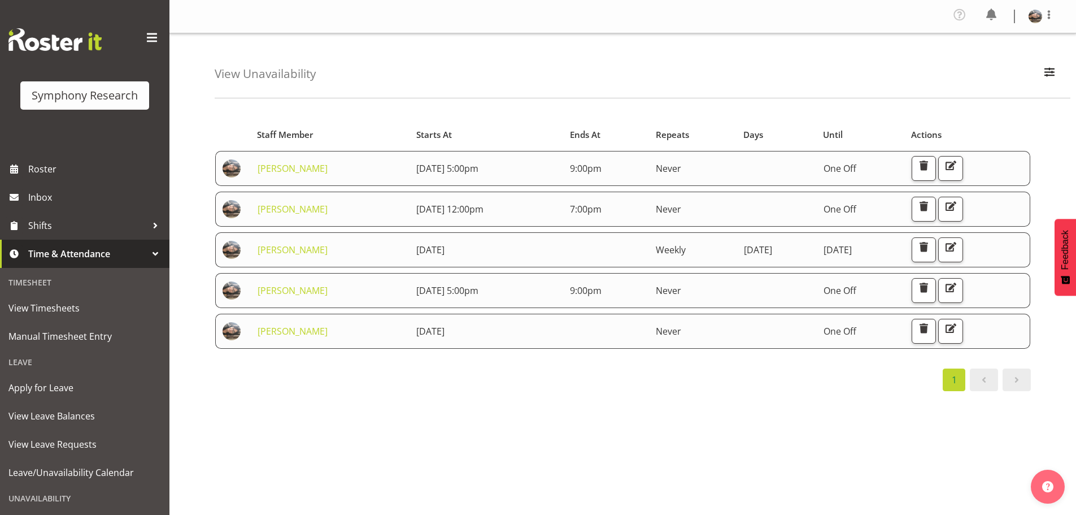  I want to click on span: 7:00pm, so click(586, 209).